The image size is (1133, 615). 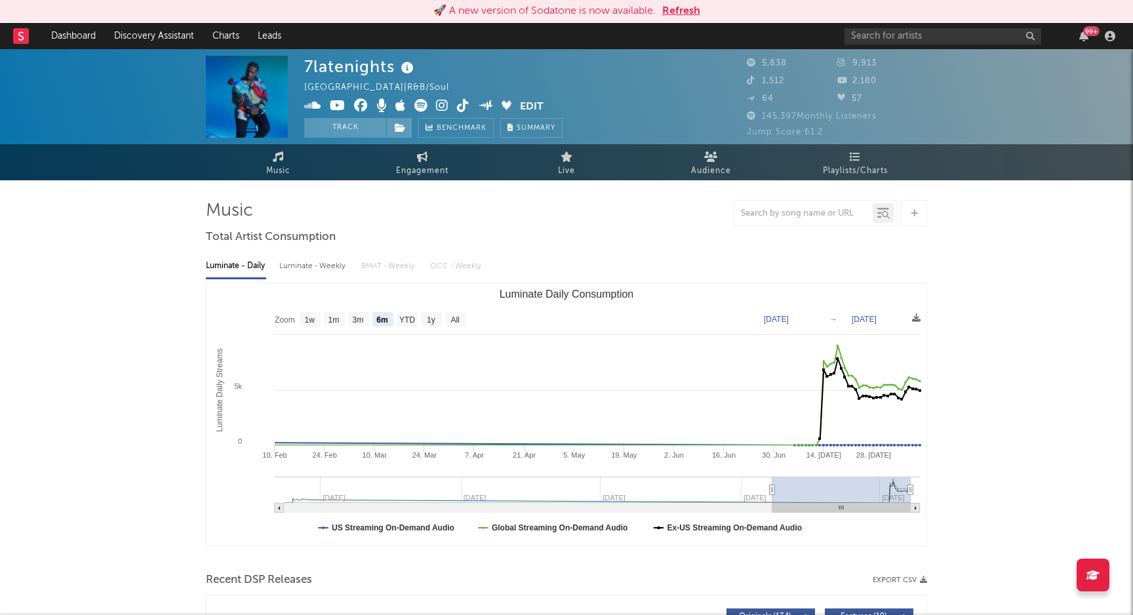 What do you see at coordinates (567, 294) in the screenshot?
I see `text: Luminate Daily Consumption` at bounding box center [567, 294].